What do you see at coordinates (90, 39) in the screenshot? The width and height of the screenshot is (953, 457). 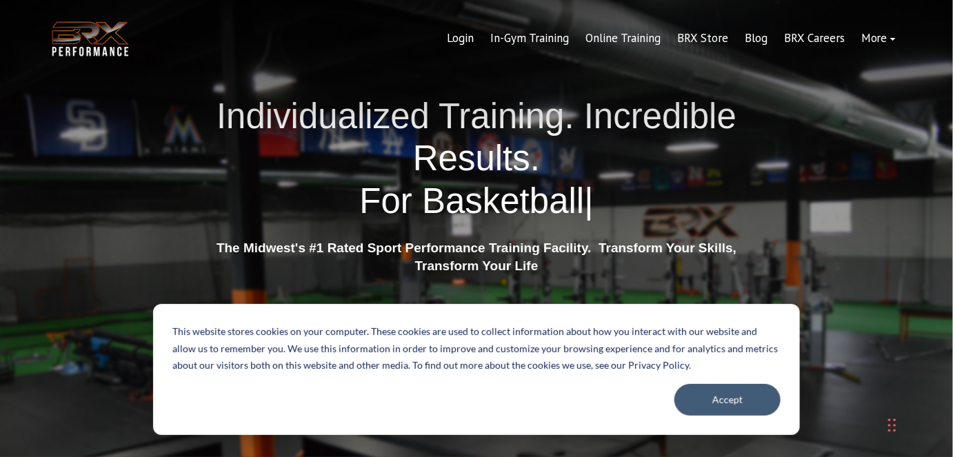 I see `img: BRX Transparent Logo-2` at bounding box center [90, 39].